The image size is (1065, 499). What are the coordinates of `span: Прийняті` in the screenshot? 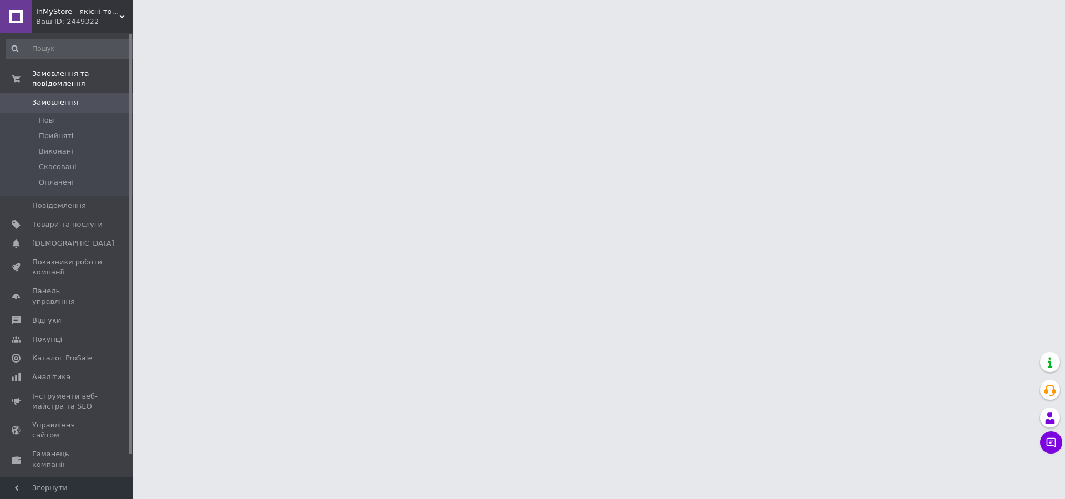 It's located at (56, 136).